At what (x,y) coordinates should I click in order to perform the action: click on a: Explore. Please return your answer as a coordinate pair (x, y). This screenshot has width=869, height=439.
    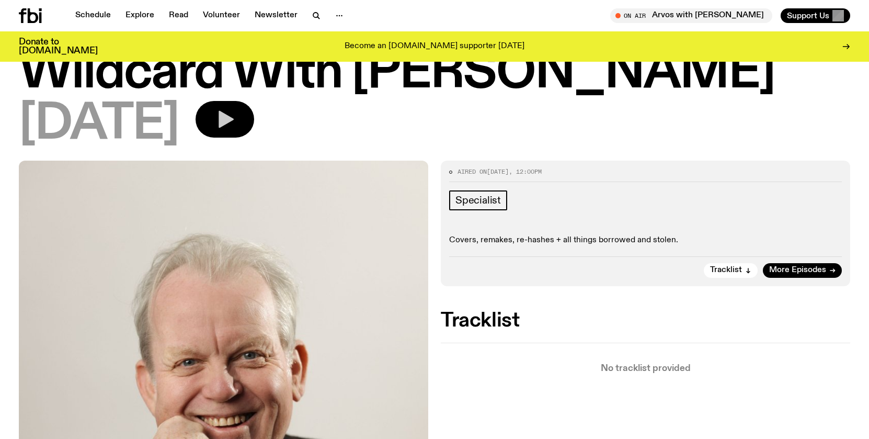
    Looking at the image, I should click on (140, 16).